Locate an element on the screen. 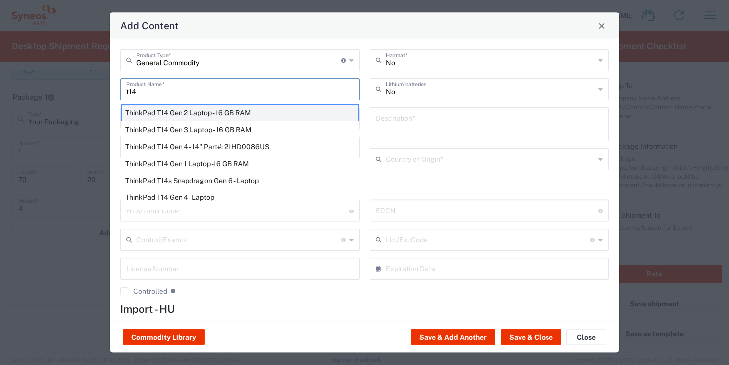 The image size is (729, 365). button: Commodity Library is located at coordinates (164, 337).